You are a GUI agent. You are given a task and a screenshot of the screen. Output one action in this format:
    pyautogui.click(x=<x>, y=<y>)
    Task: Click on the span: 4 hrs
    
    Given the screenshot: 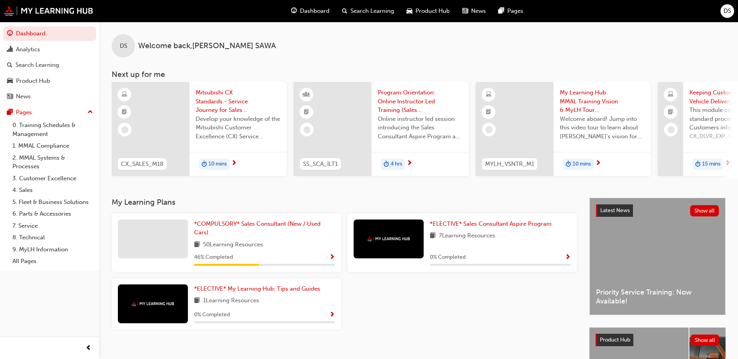 What is the action you would take?
    pyautogui.click(x=396, y=164)
    